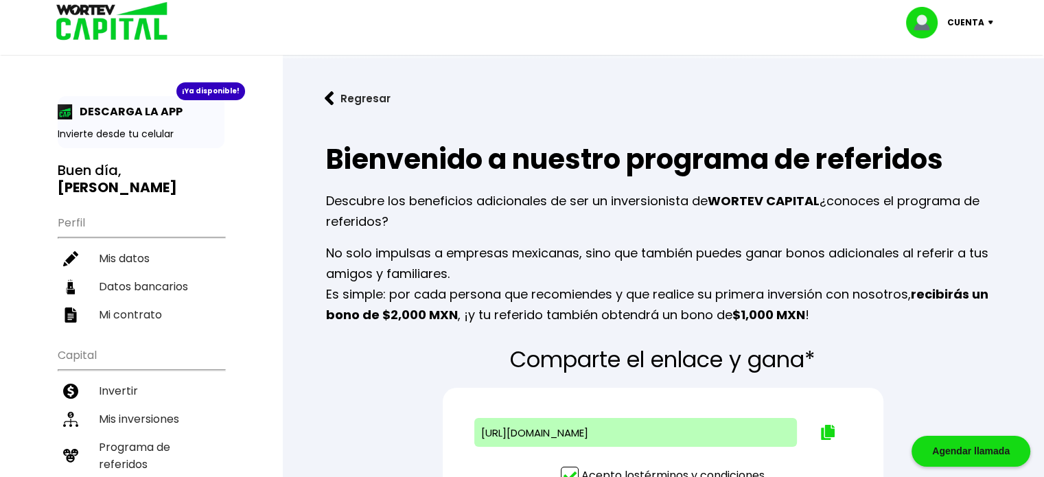  I want to click on li: Invertir, so click(141, 391).